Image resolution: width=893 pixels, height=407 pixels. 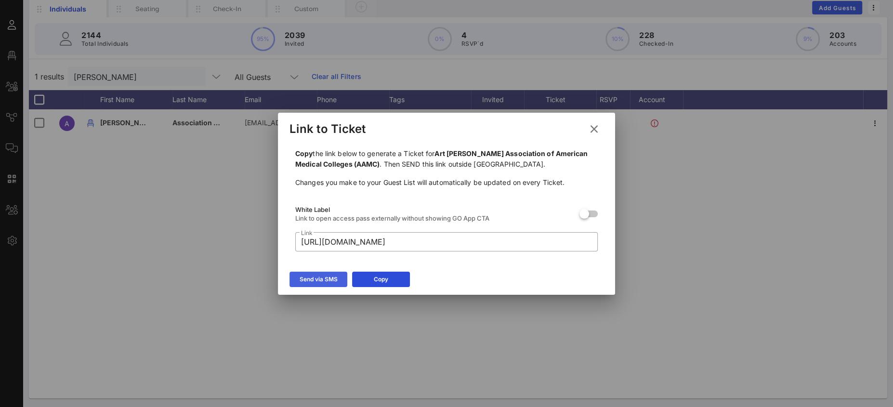 What do you see at coordinates (446, 183) in the screenshot?
I see `p: Changes you make to your Guest List will automatically be updated on every Ticket.` at bounding box center [446, 183].